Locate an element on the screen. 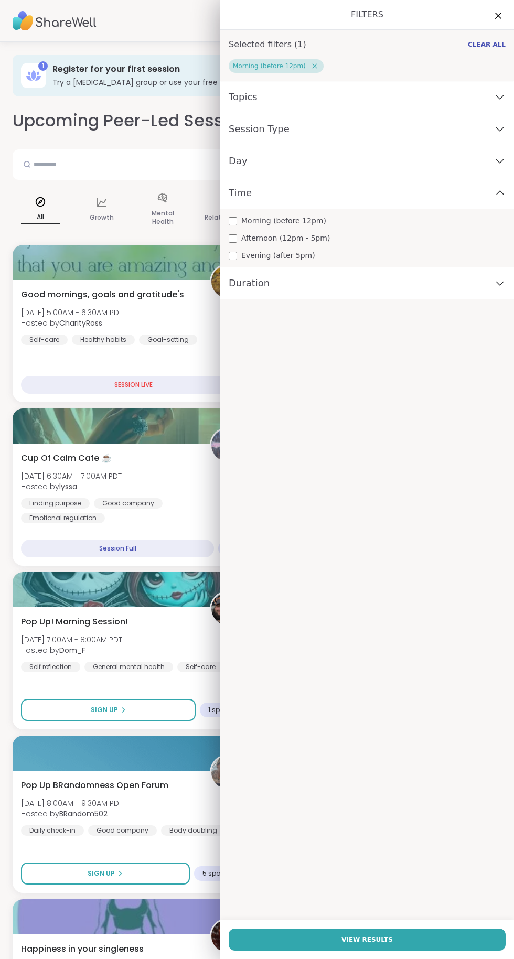 The height and width of the screenshot is (959, 514). div: Session Full is located at coordinates (117, 548).